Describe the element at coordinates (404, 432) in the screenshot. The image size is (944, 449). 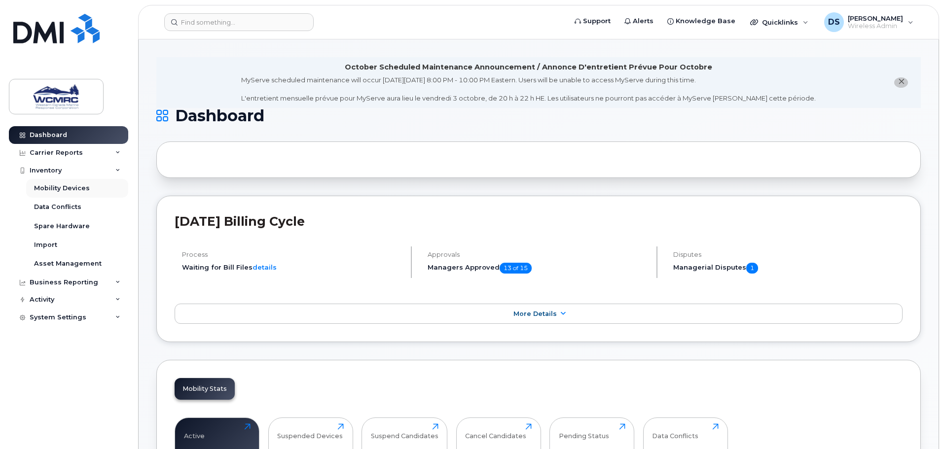
I see `div: Suspend Candidates` at that location.